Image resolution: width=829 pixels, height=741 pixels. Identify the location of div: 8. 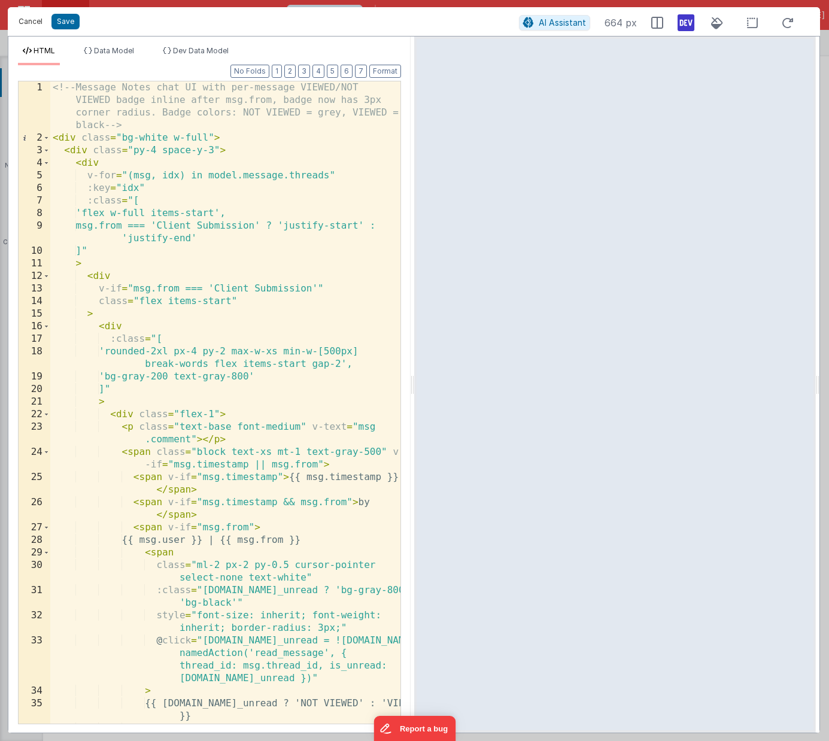
(34, 213).